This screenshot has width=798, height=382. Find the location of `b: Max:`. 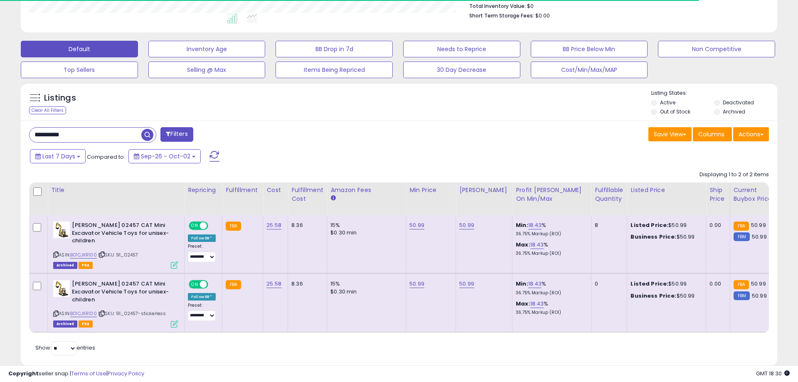

b: Max: is located at coordinates (523, 303).